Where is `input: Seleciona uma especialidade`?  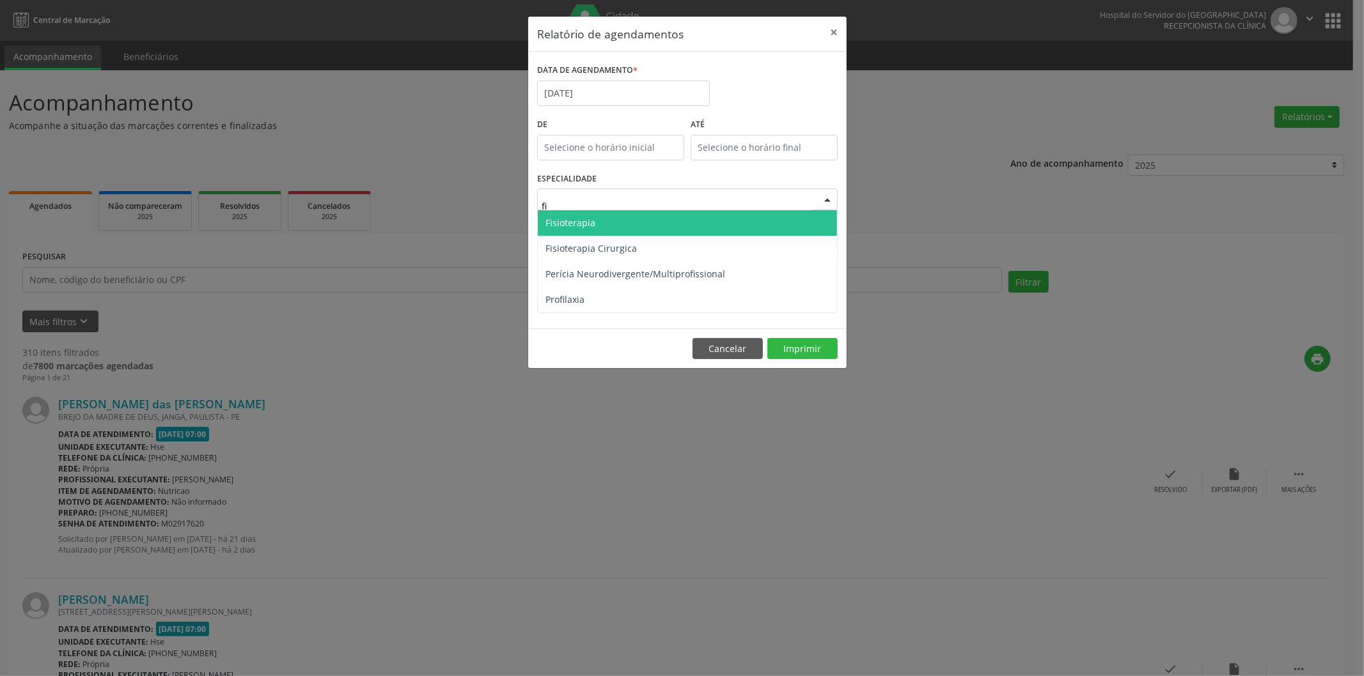 input: Seleciona uma especialidade is located at coordinates (676, 206).